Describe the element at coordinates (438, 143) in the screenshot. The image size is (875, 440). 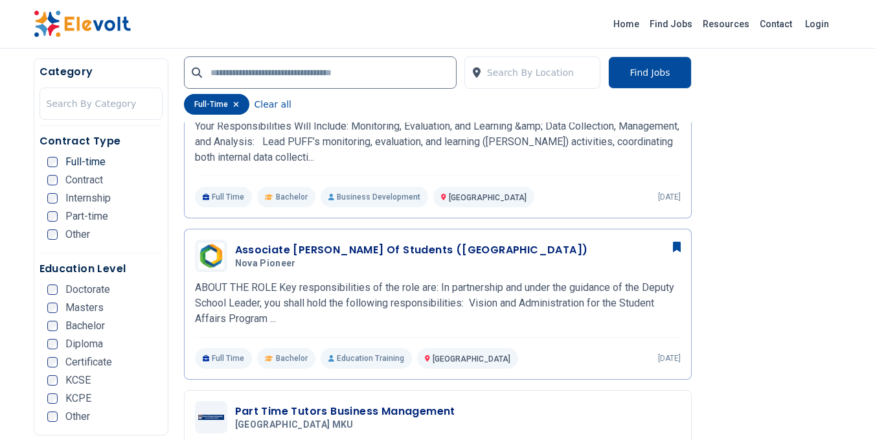
I see `a: CLASPAssociateCLASPYour Responsibilities Will Include: Monitoring, Evaluation, and Learning &amp;...` at that location.